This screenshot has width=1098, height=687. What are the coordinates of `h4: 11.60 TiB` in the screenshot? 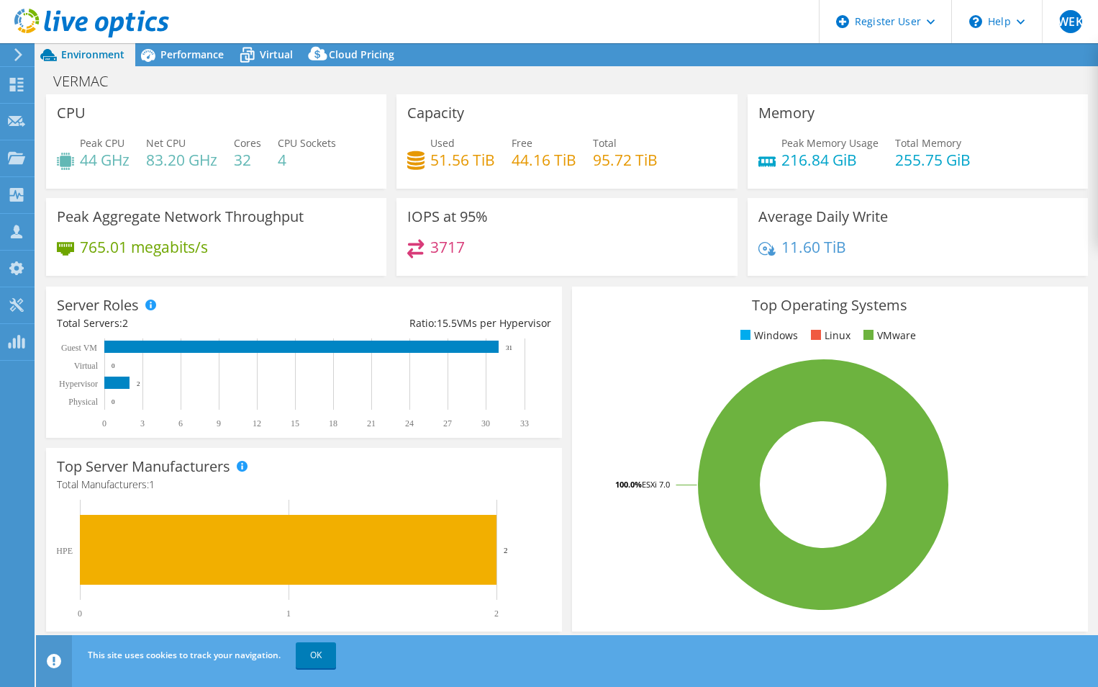 It's located at (814, 247).